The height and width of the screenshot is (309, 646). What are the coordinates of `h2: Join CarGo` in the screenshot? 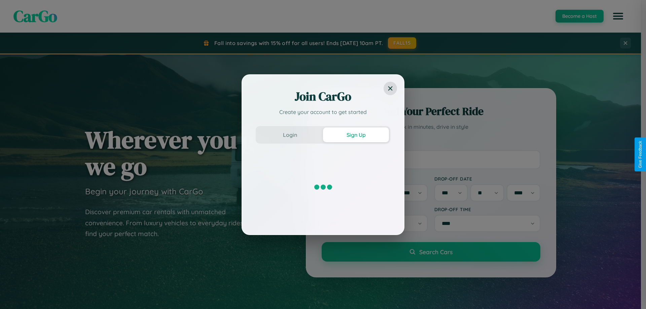 It's located at (323, 97).